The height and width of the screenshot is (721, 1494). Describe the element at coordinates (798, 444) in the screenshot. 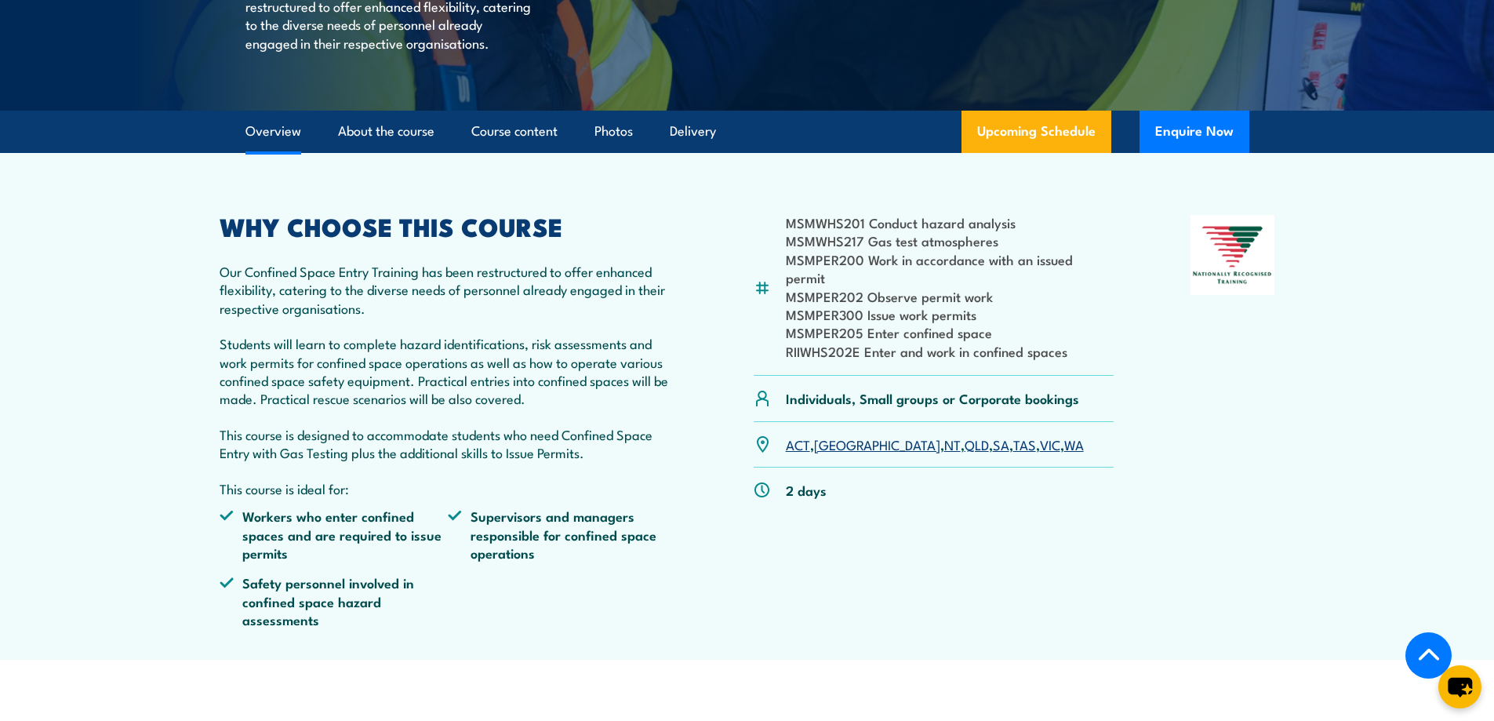

I see `a: ACT` at that location.